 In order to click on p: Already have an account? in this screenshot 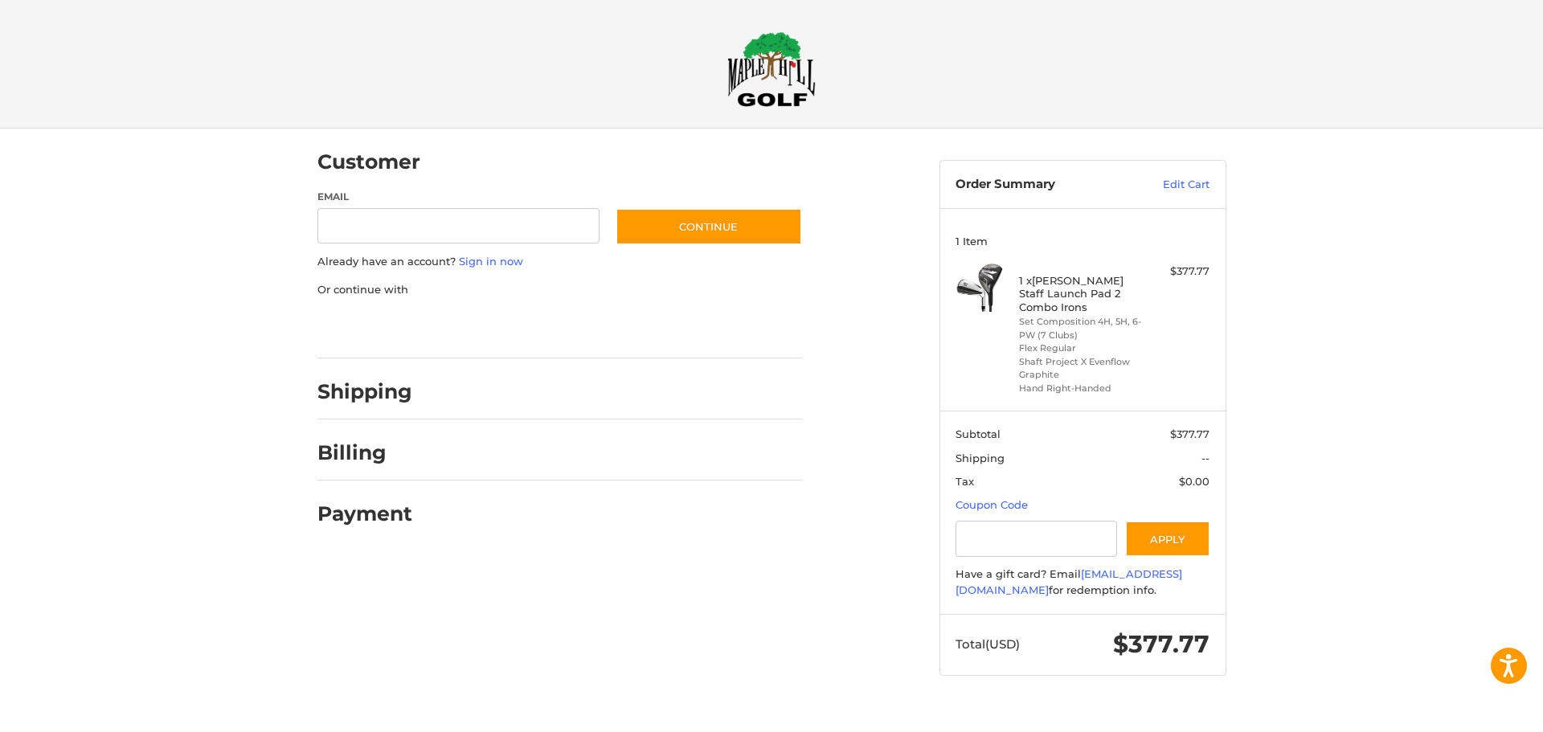, I will do `click(559, 262)`.